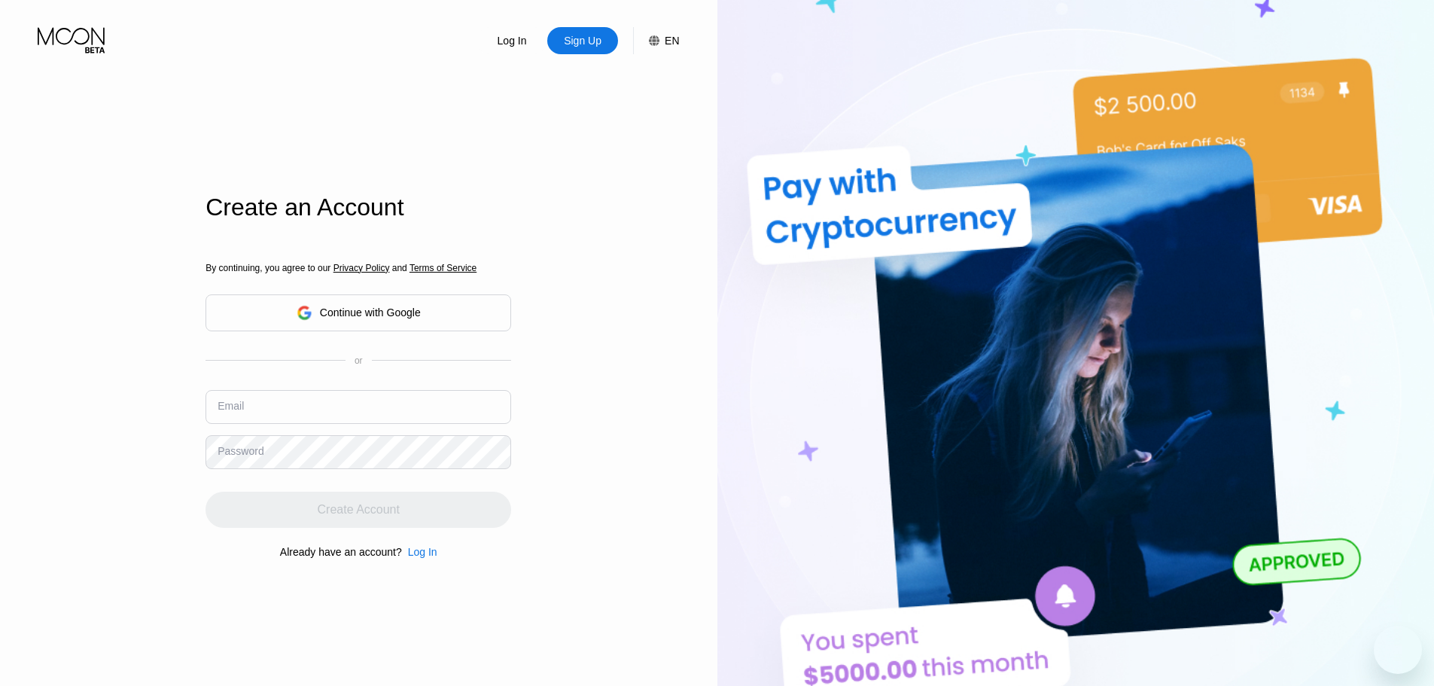 This screenshot has height=686, width=1434. Describe the element at coordinates (240, 451) in the screenshot. I see `div: Password` at that location.